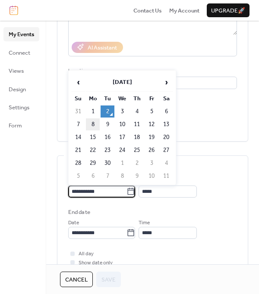 The height and width of the screenshot is (294, 259). I want to click on span: Design, so click(17, 90).